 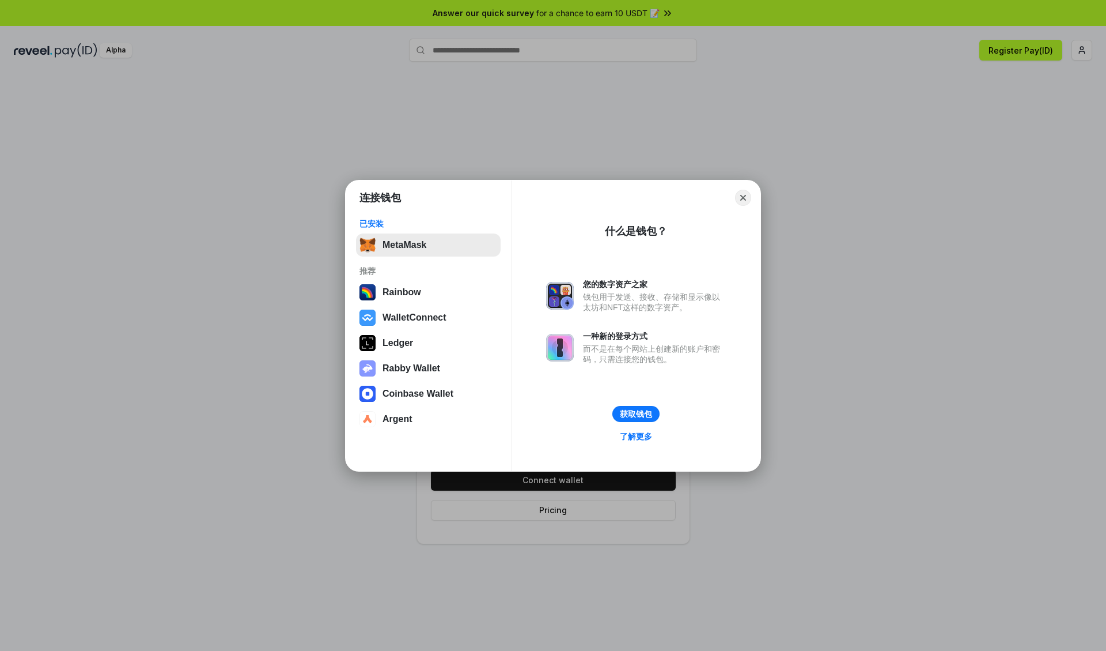 I want to click on div: Rabby Wallet, so click(x=411, y=368).